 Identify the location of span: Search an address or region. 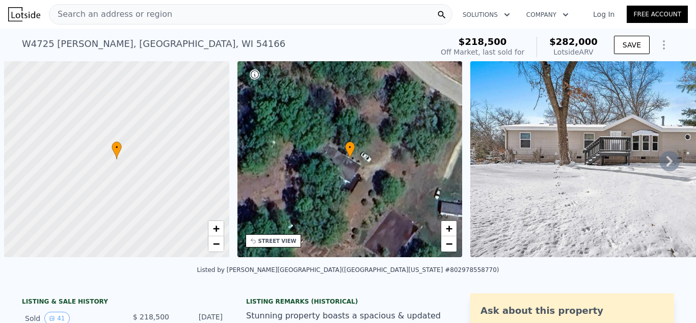
(111, 14).